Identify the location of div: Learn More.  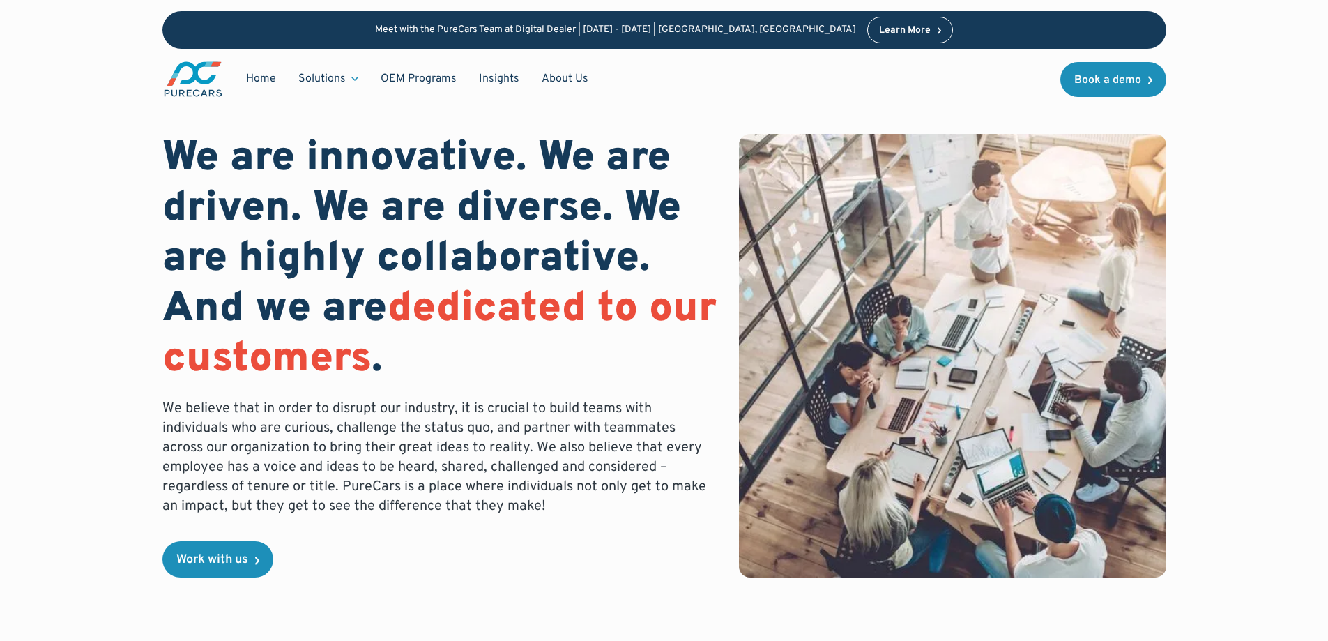
(905, 31).